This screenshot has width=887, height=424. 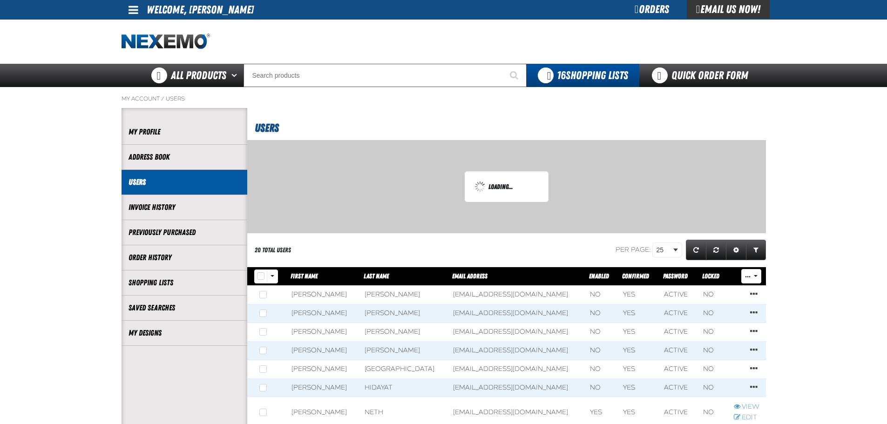 I want to click on a: Enabled, so click(x=598, y=276).